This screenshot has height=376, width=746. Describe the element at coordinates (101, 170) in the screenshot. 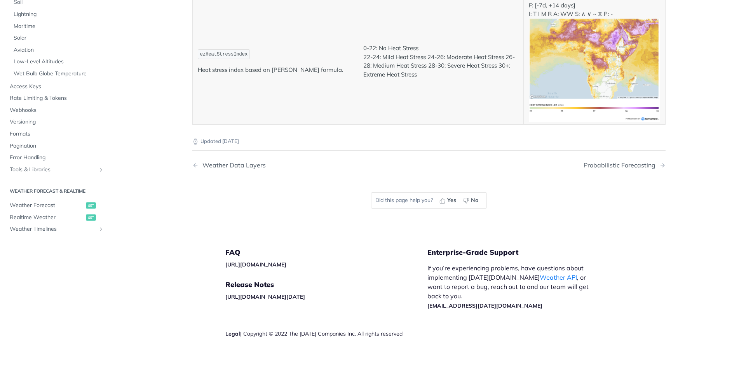

I see `button: Show subpages for Tools & Libraries` at that location.